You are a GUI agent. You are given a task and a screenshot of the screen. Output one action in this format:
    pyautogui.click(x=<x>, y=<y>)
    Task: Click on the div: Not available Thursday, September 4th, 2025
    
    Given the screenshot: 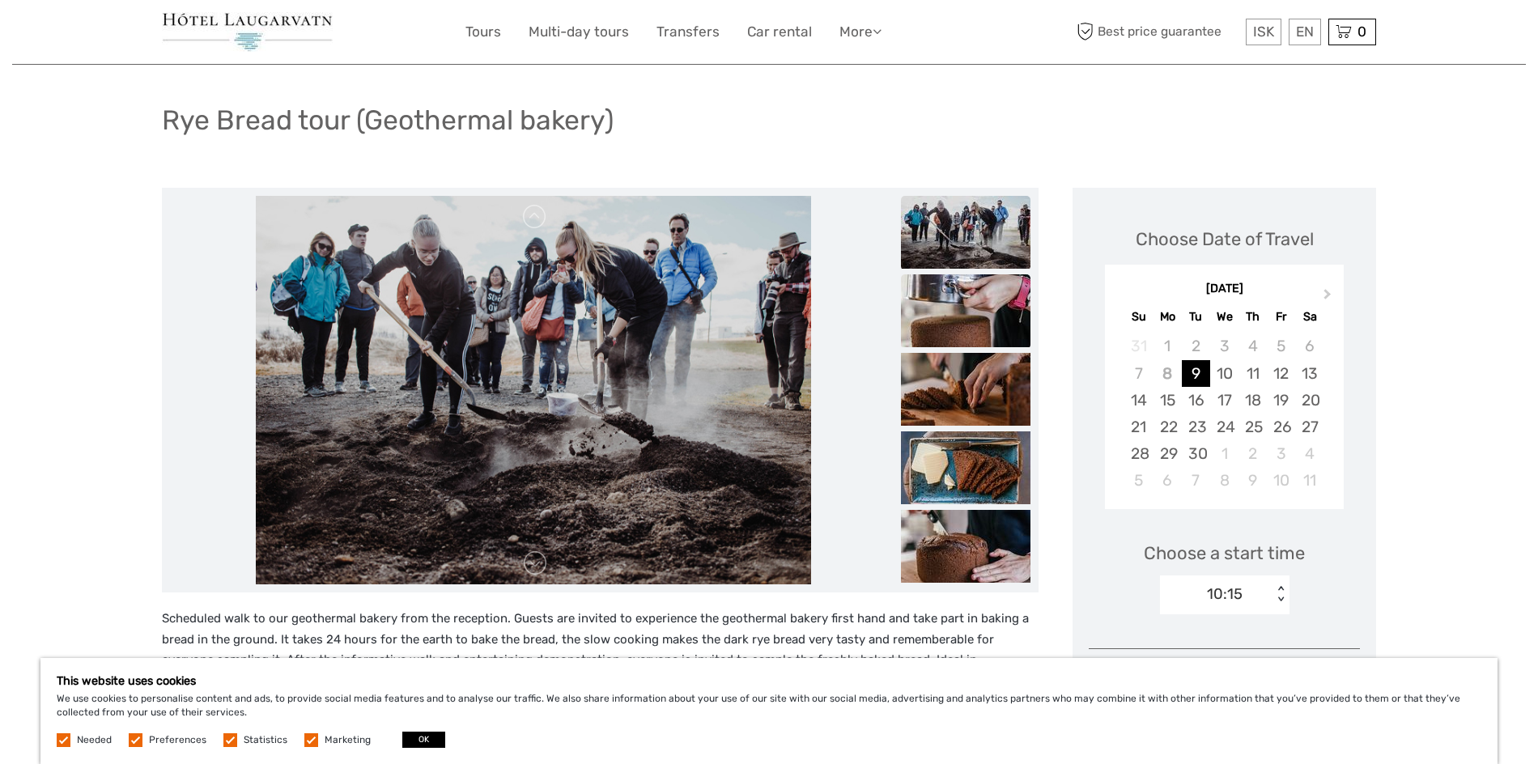 What is the action you would take?
    pyautogui.click(x=1252, y=346)
    